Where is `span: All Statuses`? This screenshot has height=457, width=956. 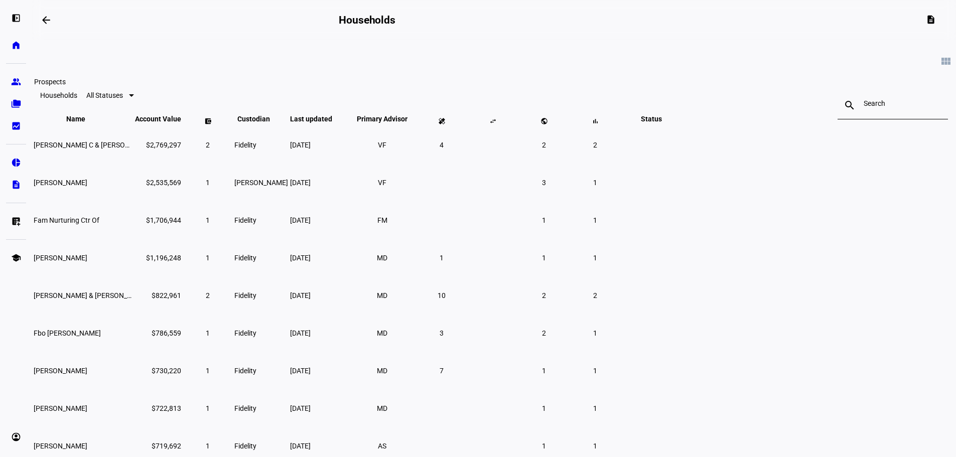 span: All Statuses is located at coordinates (104, 95).